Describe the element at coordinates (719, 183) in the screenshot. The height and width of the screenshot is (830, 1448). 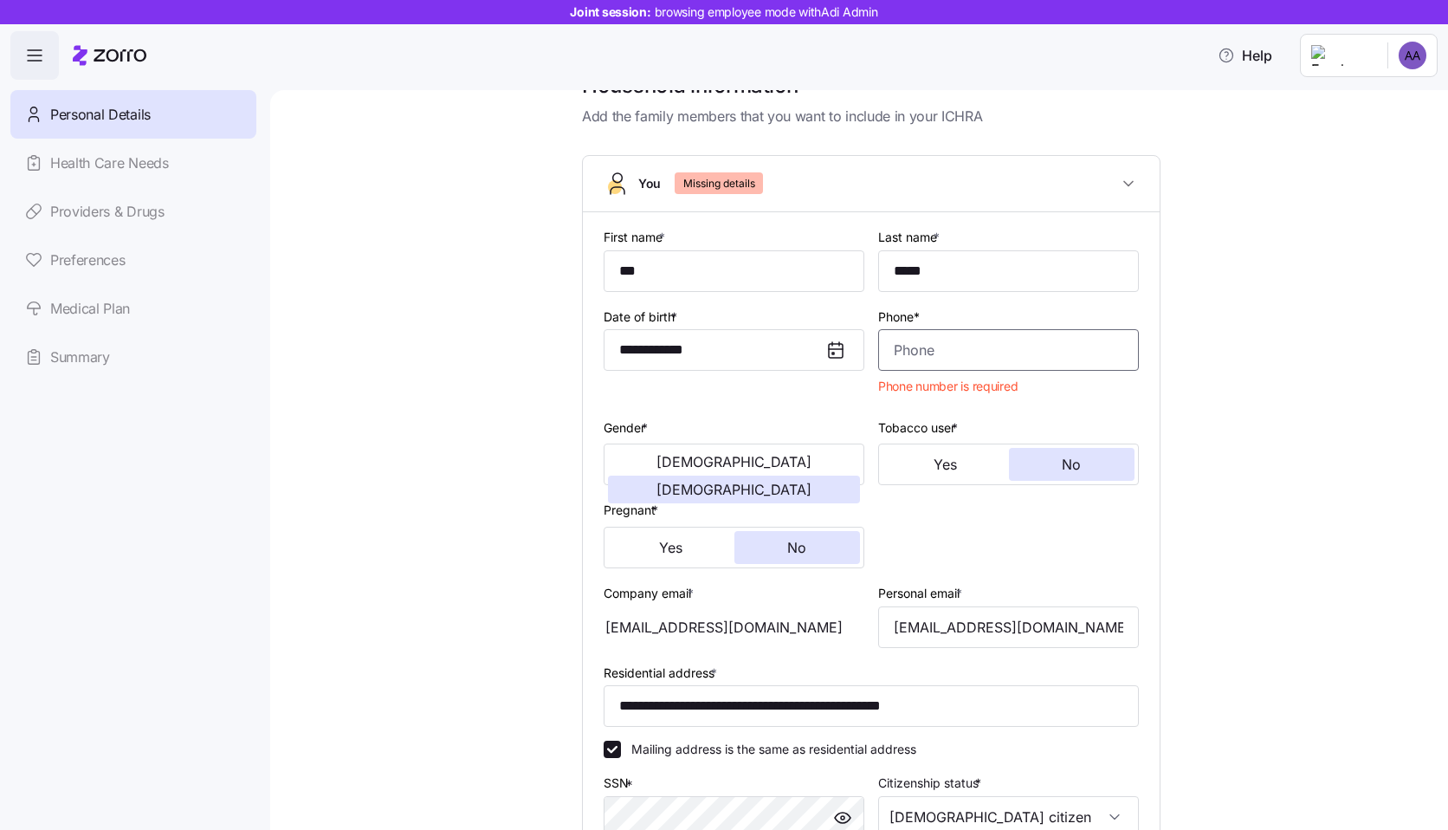
I see `span: Missing details` at that location.